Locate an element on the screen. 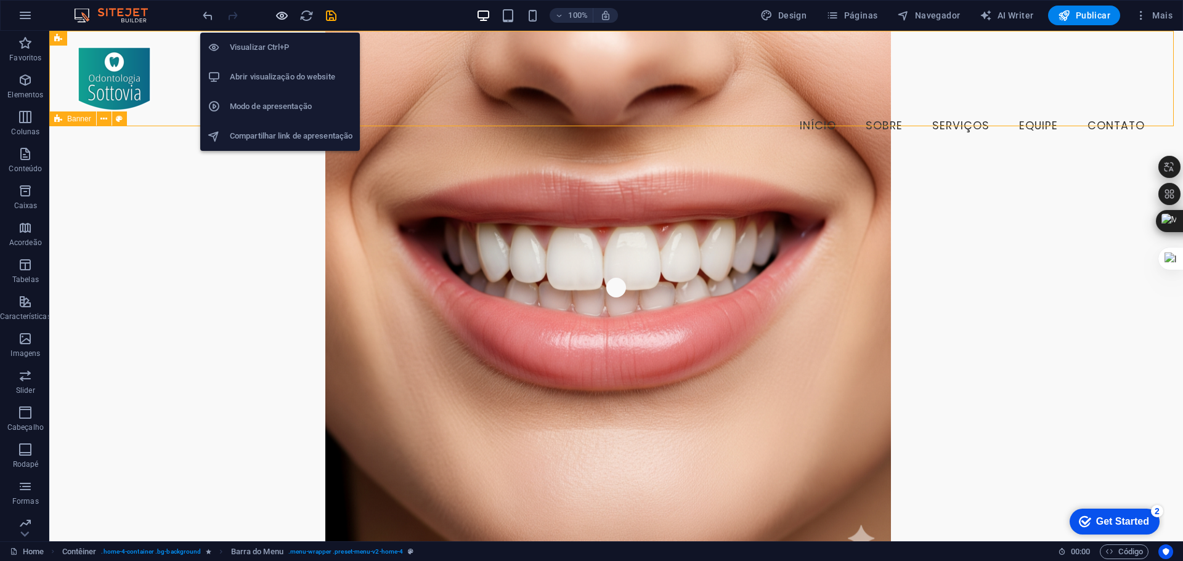 This screenshot has height=561, width=1183. span: 00 00 is located at coordinates (1080, 552).